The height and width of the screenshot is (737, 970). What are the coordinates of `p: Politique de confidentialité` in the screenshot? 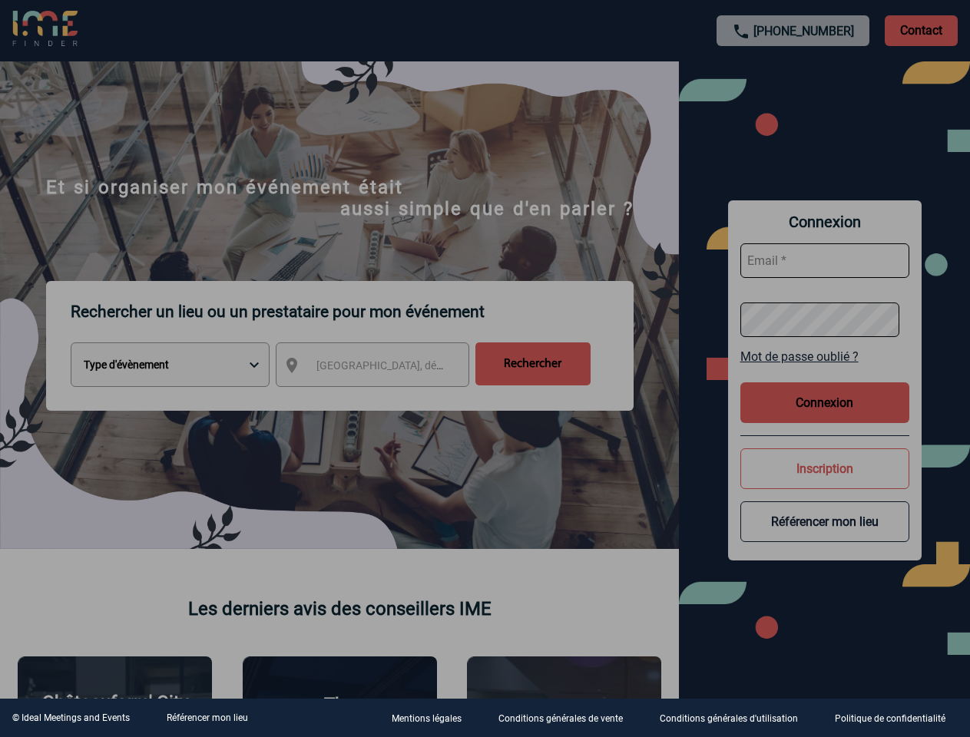 It's located at (890, 720).